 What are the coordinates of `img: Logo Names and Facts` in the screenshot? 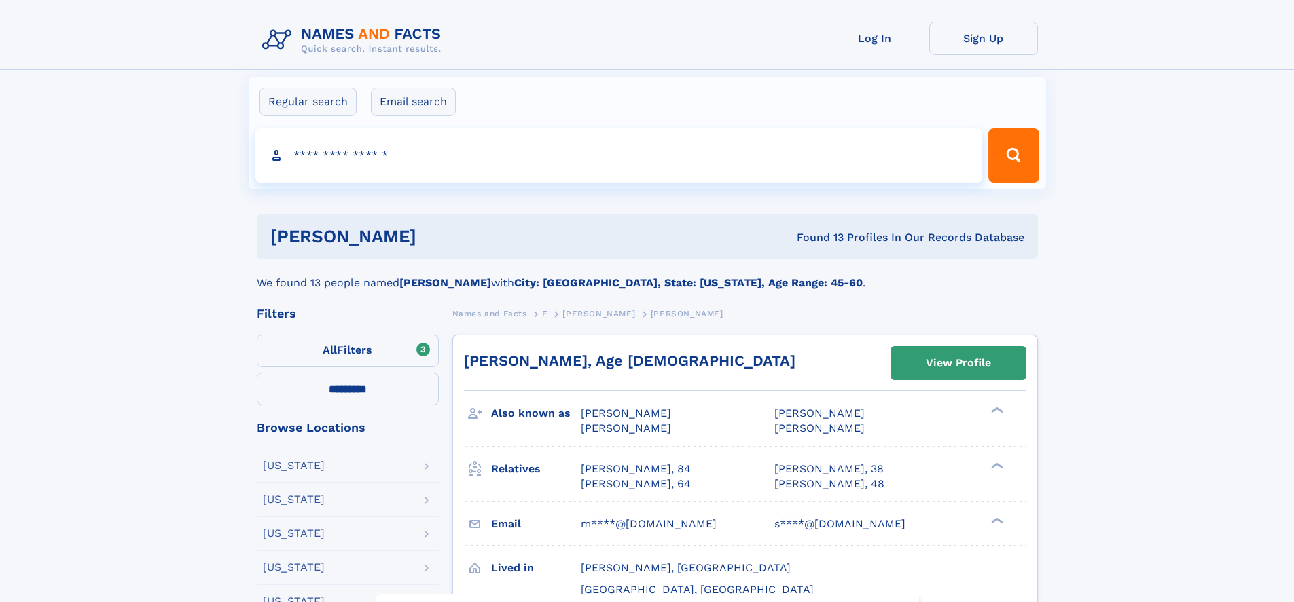 It's located at (355, 40).